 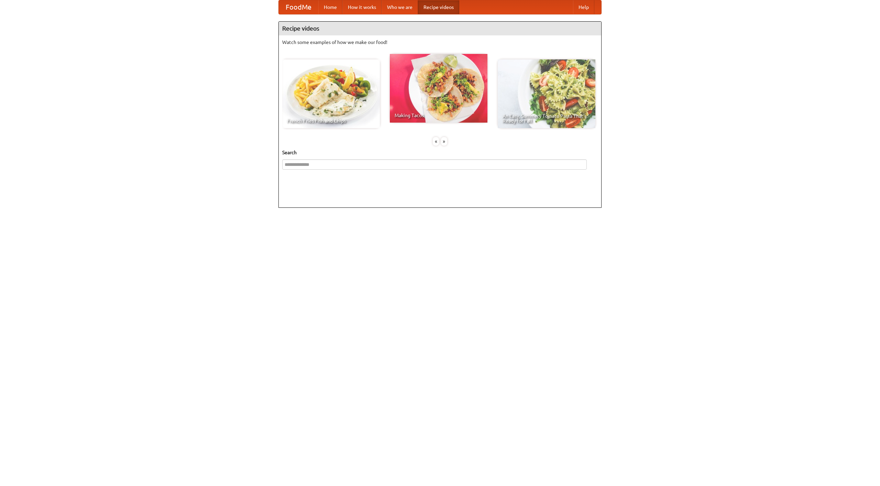 What do you see at coordinates (440, 153) in the screenshot?
I see `h5: Search` at bounding box center [440, 153].